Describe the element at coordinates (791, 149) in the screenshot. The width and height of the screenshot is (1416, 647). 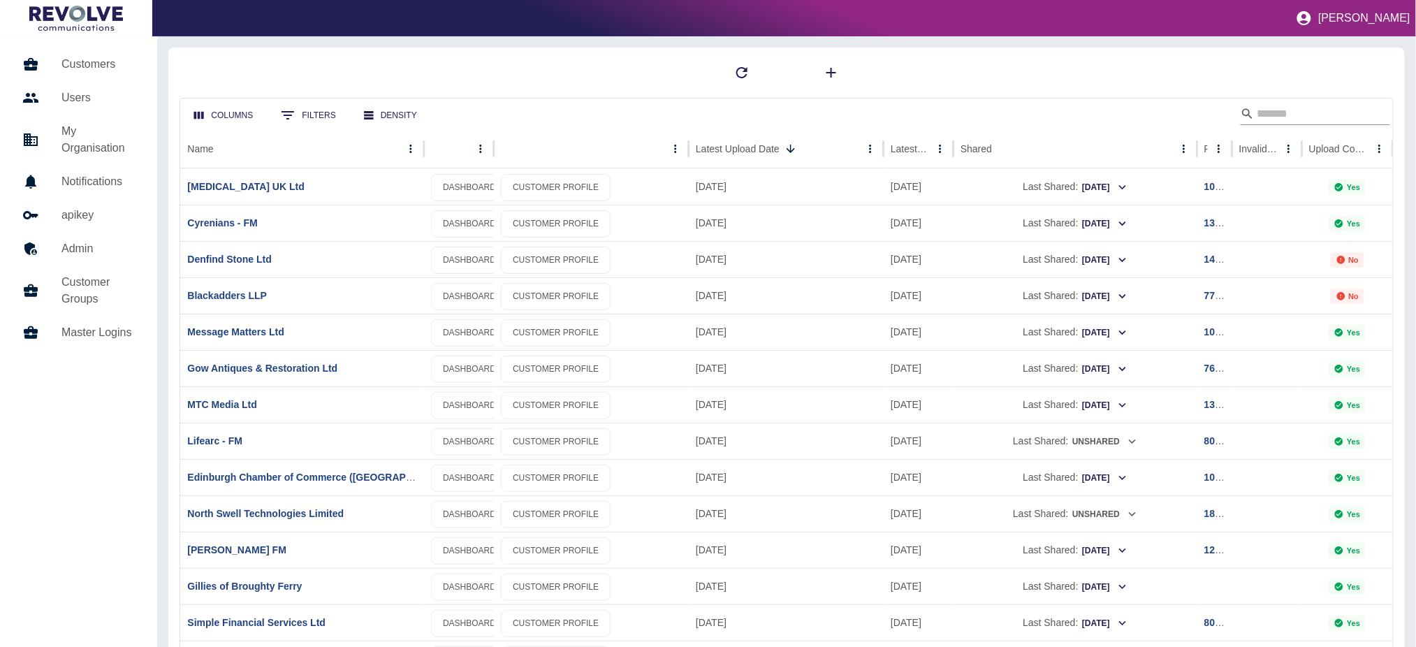
I see `button: Sort` at that location.